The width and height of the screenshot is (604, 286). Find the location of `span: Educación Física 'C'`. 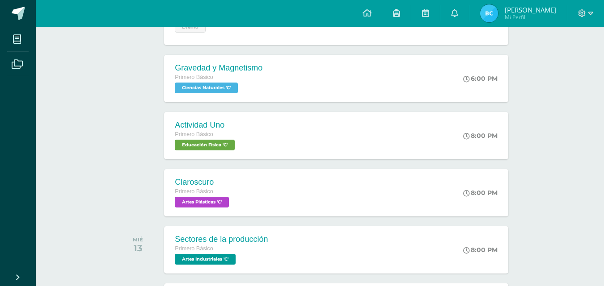

span: Educación Física 'C' is located at coordinates (205, 145).